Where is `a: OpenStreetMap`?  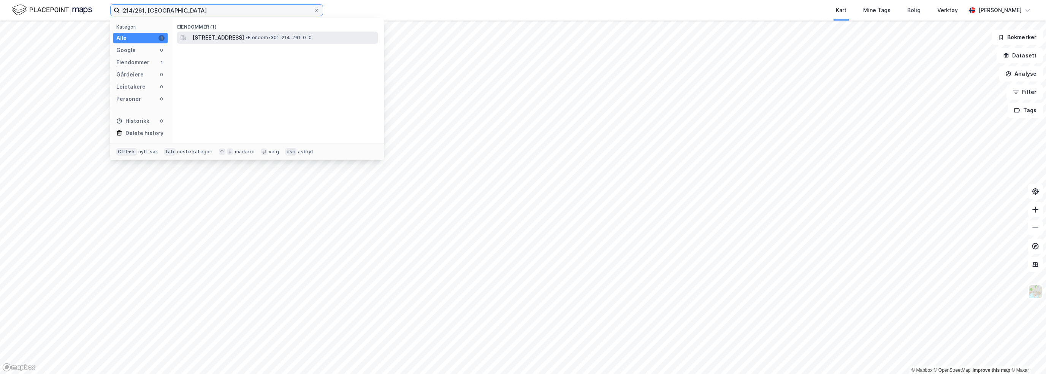 a: OpenStreetMap is located at coordinates (952, 370).